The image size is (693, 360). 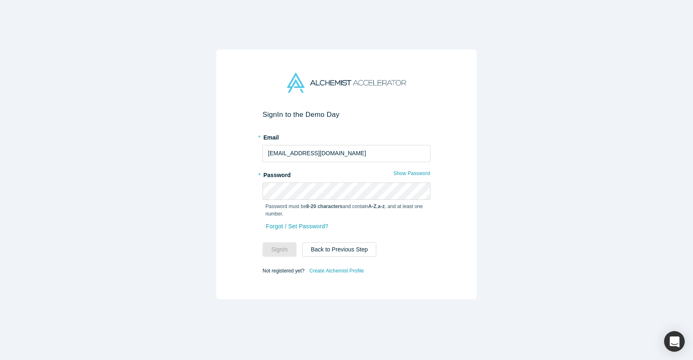 I want to click on button: Show Password, so click(x=412, y=174).